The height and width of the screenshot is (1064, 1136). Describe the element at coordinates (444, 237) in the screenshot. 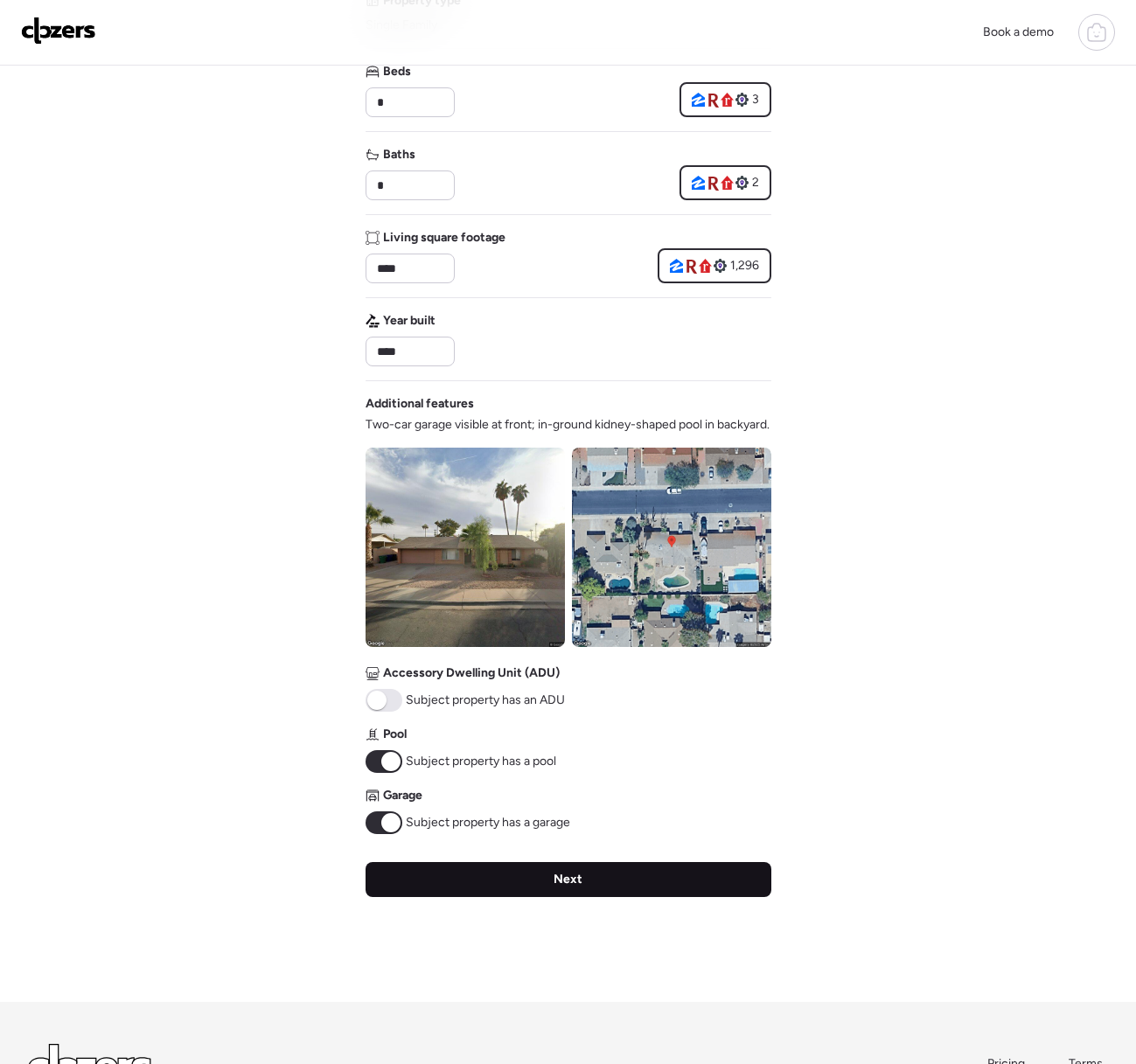

I see `span: Living square footage` at that location.